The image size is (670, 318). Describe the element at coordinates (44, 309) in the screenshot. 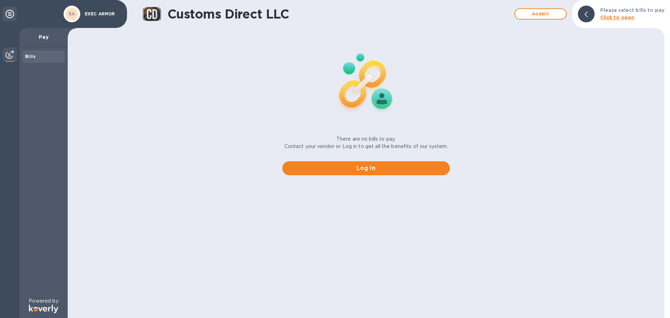

I see `img: Logo` at that location.